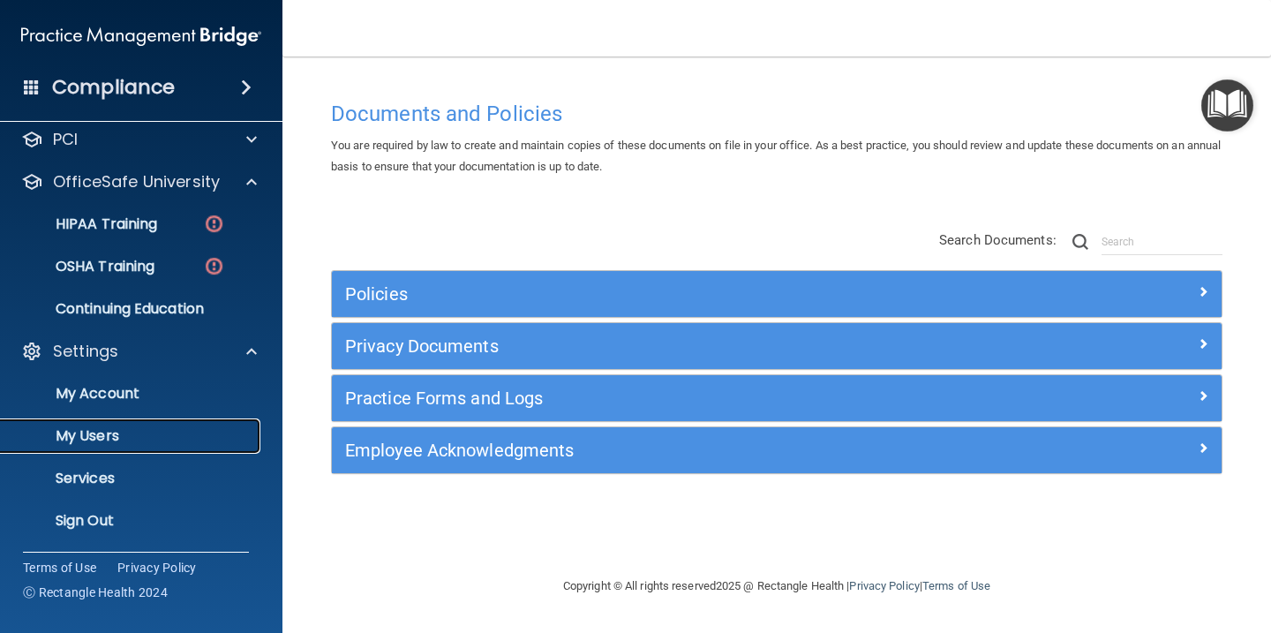  What do you see at coordinates (86, 351) in the screenshot?
I see `p: Settings` at bounding box center [86, 351].